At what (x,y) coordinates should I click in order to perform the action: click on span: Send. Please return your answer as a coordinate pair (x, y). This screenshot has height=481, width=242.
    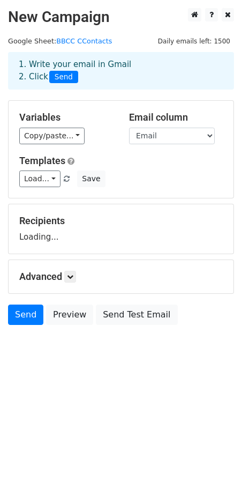
    Looking at the image, I should click on (64, 77).